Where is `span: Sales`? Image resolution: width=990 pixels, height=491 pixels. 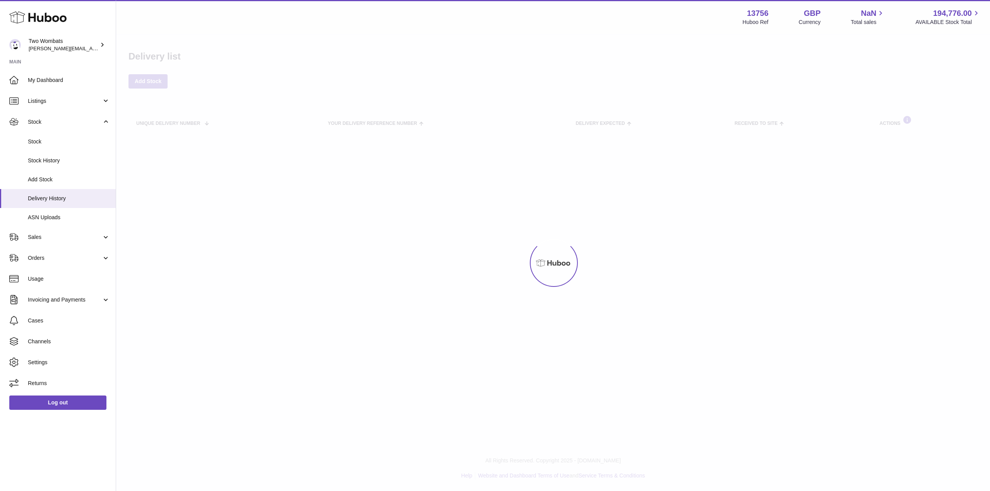 span: Sales is located at coordinates (65, 237).